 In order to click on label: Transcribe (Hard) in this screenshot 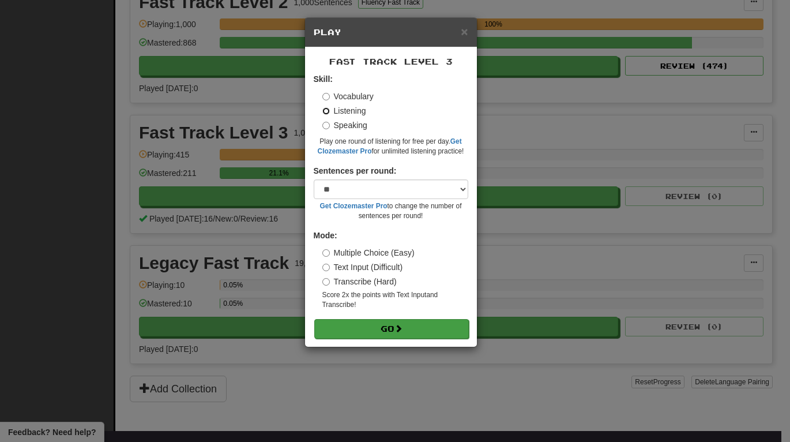, I will do `click(359, 281)`.